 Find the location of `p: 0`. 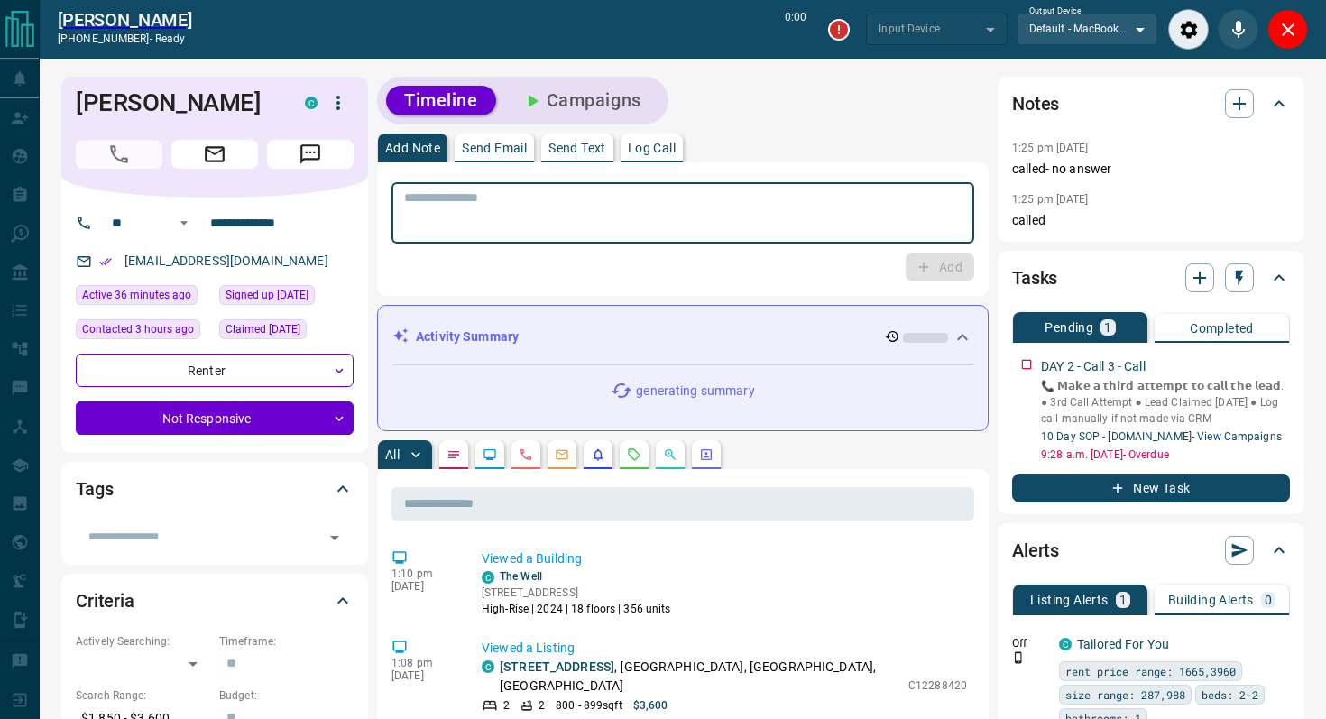

p: 0 is located at coordinates (1269, 600).